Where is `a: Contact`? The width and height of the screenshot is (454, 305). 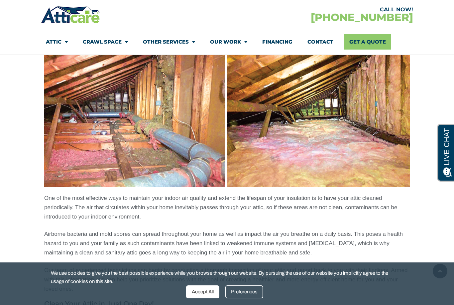 a: Contact is located at coordinates (321, 42).